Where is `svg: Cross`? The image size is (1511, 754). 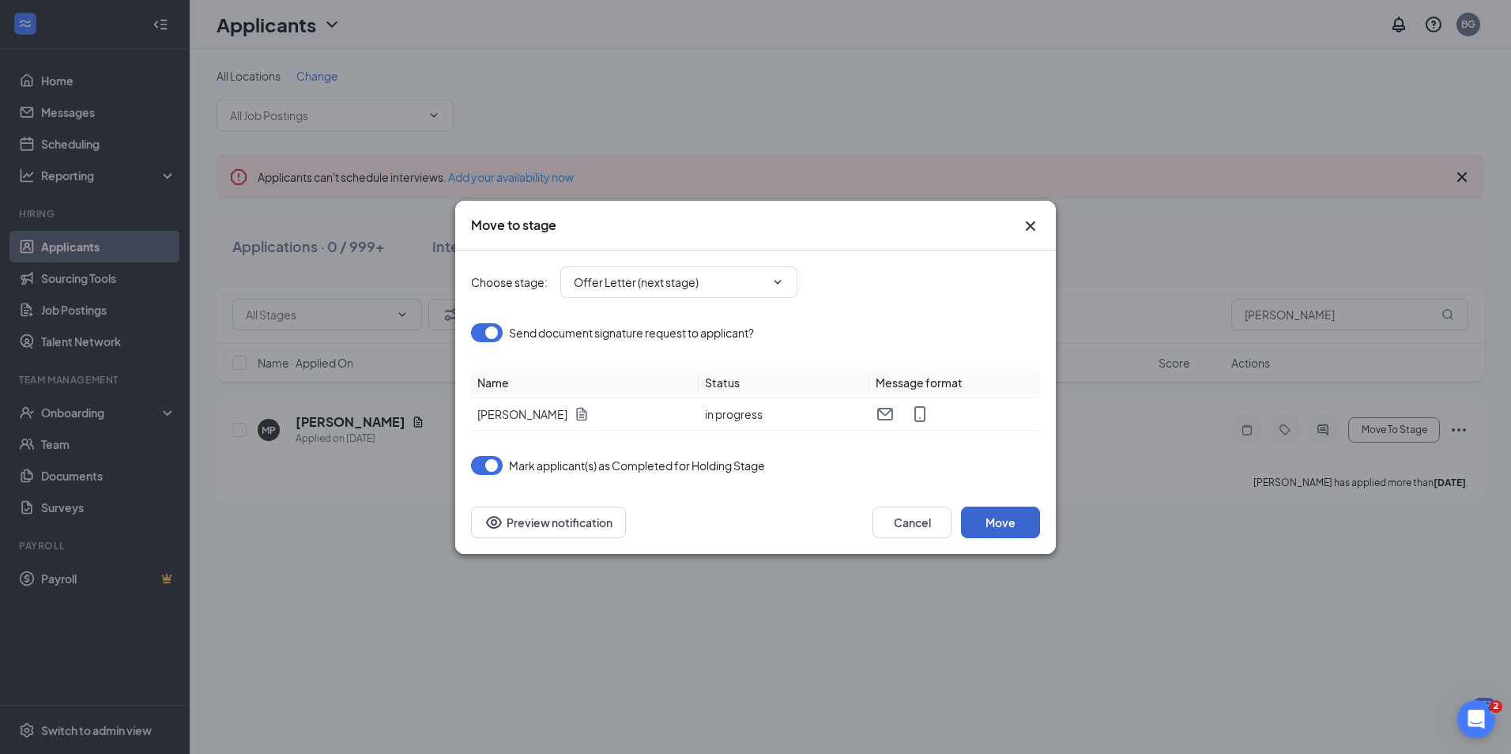
svg: Cross is located at coordinates (1030, 226).